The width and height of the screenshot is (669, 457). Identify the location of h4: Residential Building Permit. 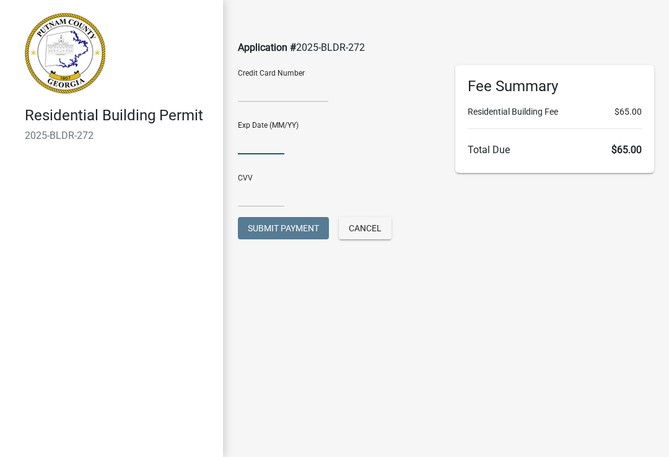
(119, 115).